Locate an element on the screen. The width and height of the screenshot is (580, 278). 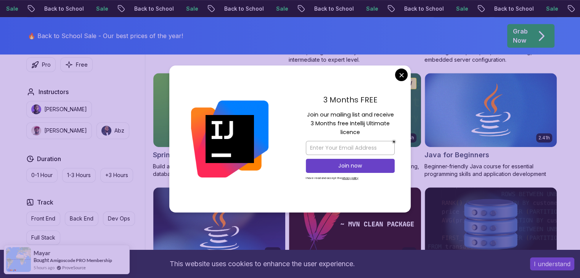
button: +3 Hours is located at coordinates (117, 175).